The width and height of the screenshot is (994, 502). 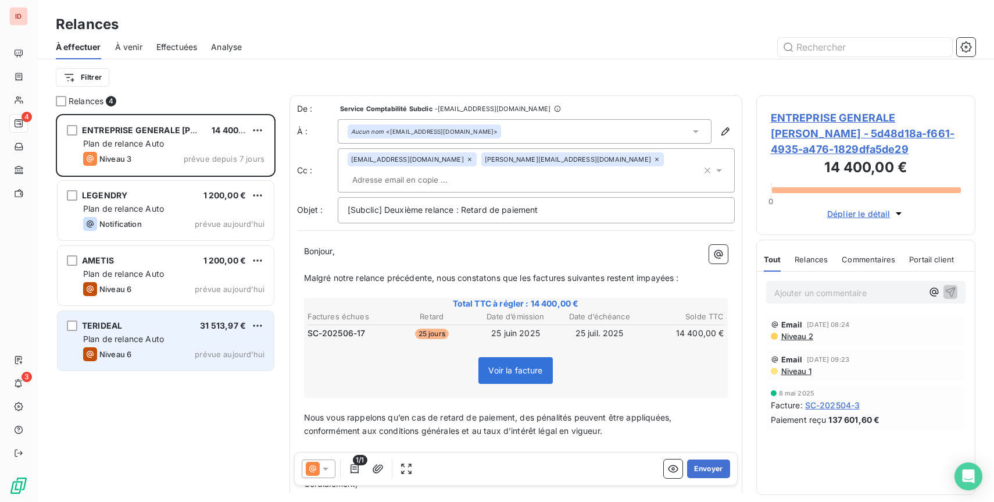 I want to click on input: Rechercher, so click(x=865, y=47).